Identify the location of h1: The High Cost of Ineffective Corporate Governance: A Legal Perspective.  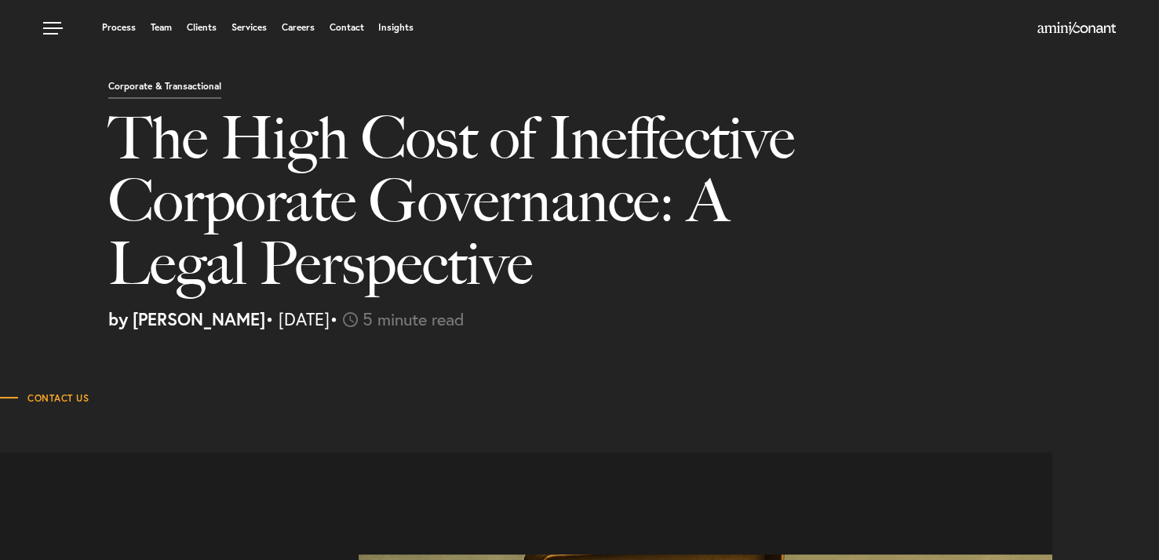
(472, 209).